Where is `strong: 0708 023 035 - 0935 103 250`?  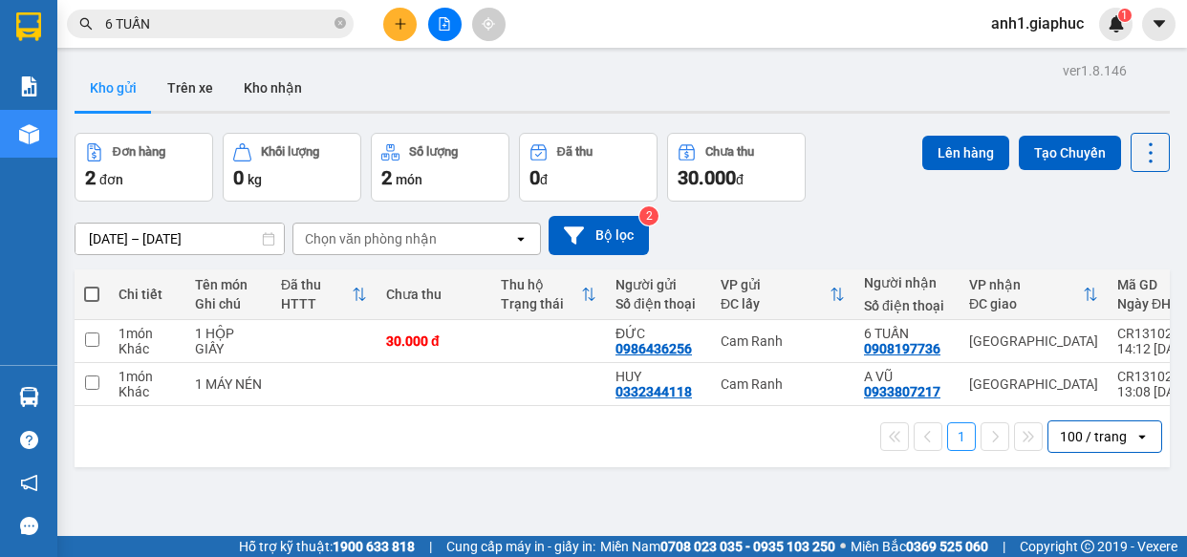 strong: 0708 023 035 - 0935 103 250 is located at coordinates (747, 547).